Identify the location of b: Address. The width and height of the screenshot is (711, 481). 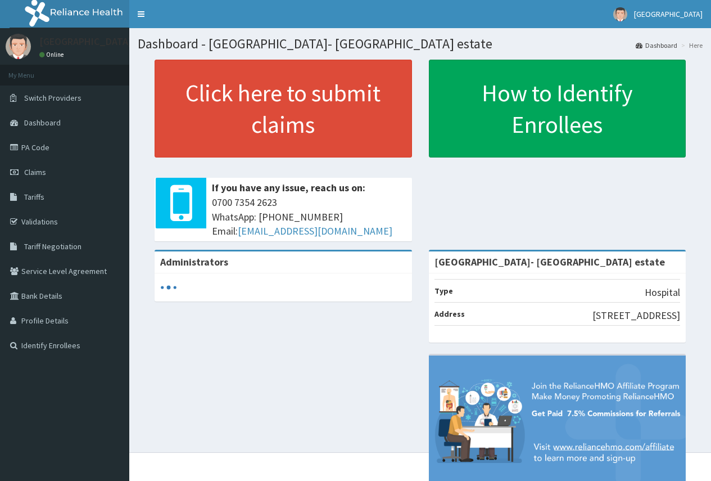
(450, 314).